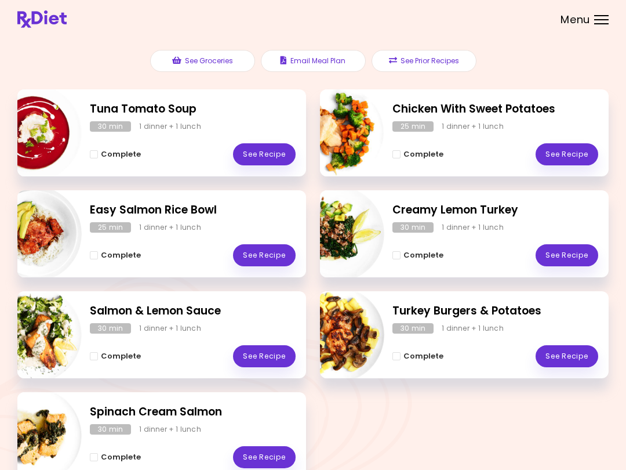 This screenshot has width=626, height=470. Describe the element at coordinates (192, 210) in the screenshot. I see `h2: Easy Salmon Rice Bowl` at that location.